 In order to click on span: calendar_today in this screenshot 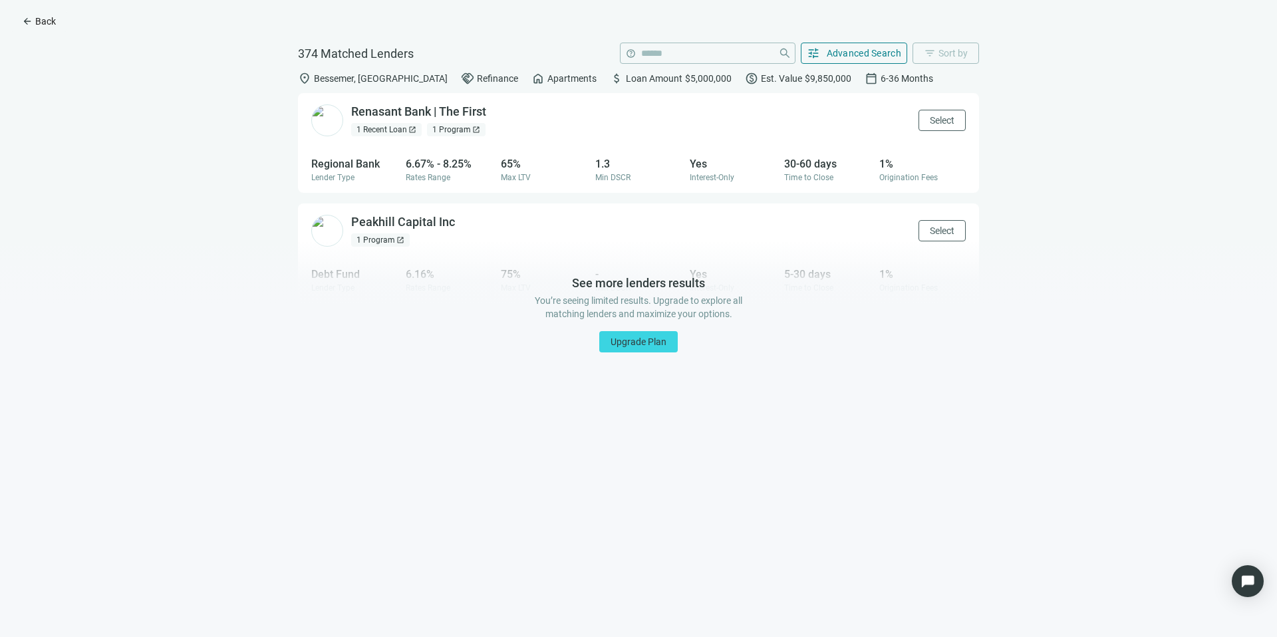, I will do `click(871, 78)`.